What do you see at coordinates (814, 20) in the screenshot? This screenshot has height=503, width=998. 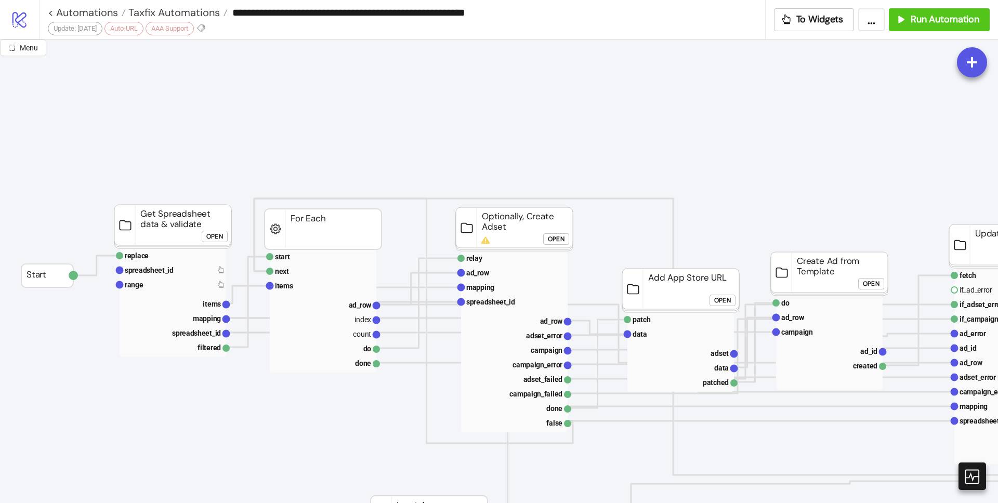 I see `button: To Widgets` at bounding box center [814, 20].